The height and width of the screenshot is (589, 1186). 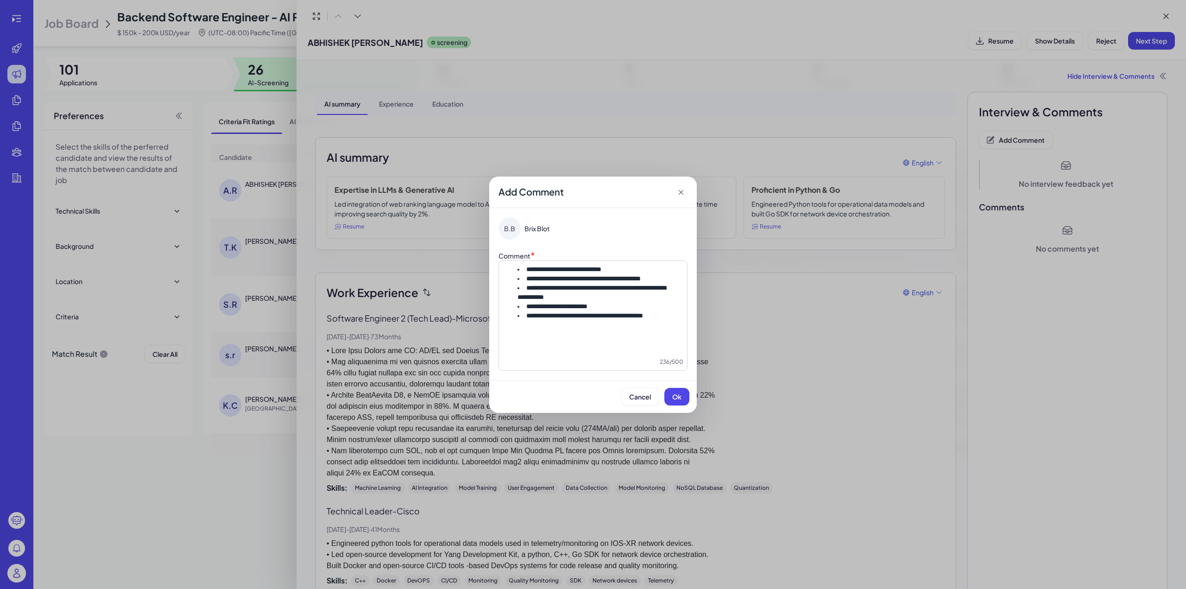 I want to click on label: Comment, so click(x=514, y=256).